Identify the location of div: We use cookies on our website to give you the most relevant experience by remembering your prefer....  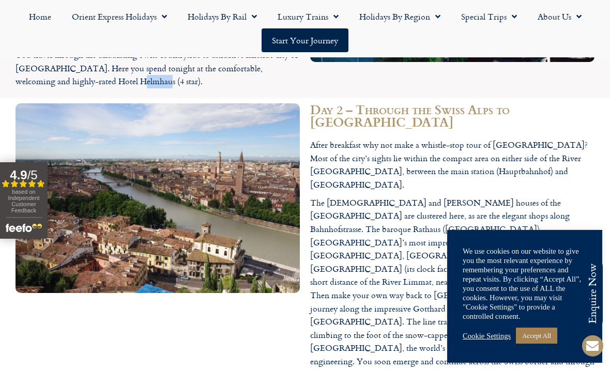
(525, 284).